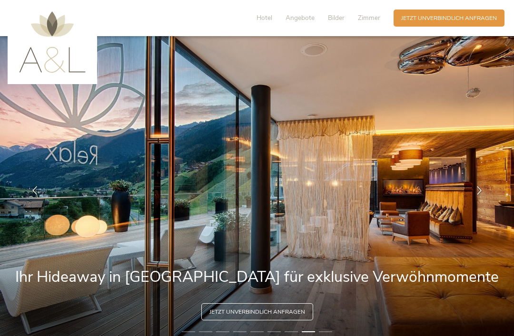 This screenshot has width=514, height=336. What do you see at coordinates (369, 18) in the screenshot?
I see `span: Zimmer` at bounding box center [369, 18].